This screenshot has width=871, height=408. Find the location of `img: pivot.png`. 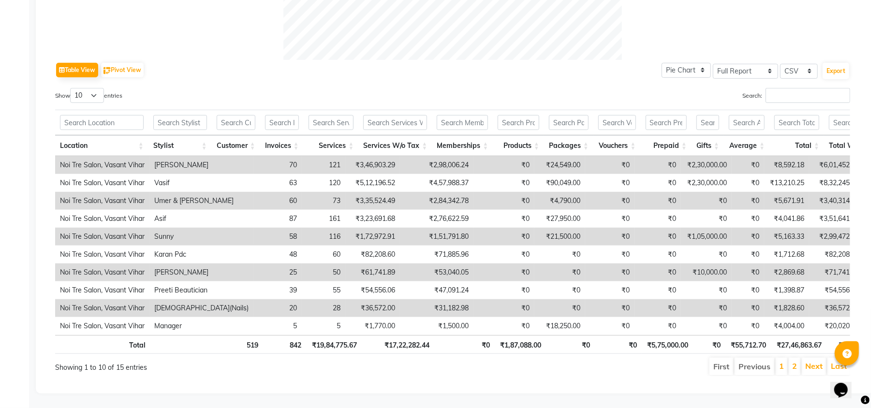

img: pivot.png is located at coordinates (107, 71).